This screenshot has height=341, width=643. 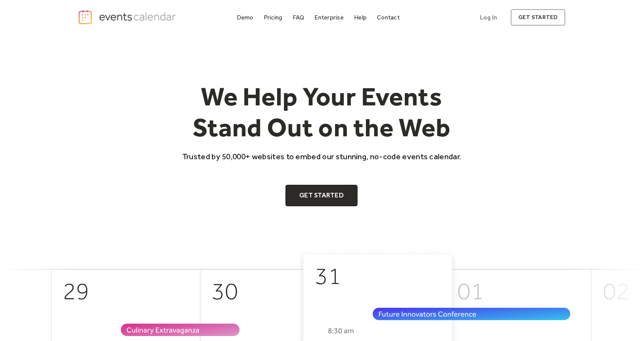 What do you see at coordinates (329, 17) in the screenshot?
I see `a: Enterprise` at bounding box center [329, 17].